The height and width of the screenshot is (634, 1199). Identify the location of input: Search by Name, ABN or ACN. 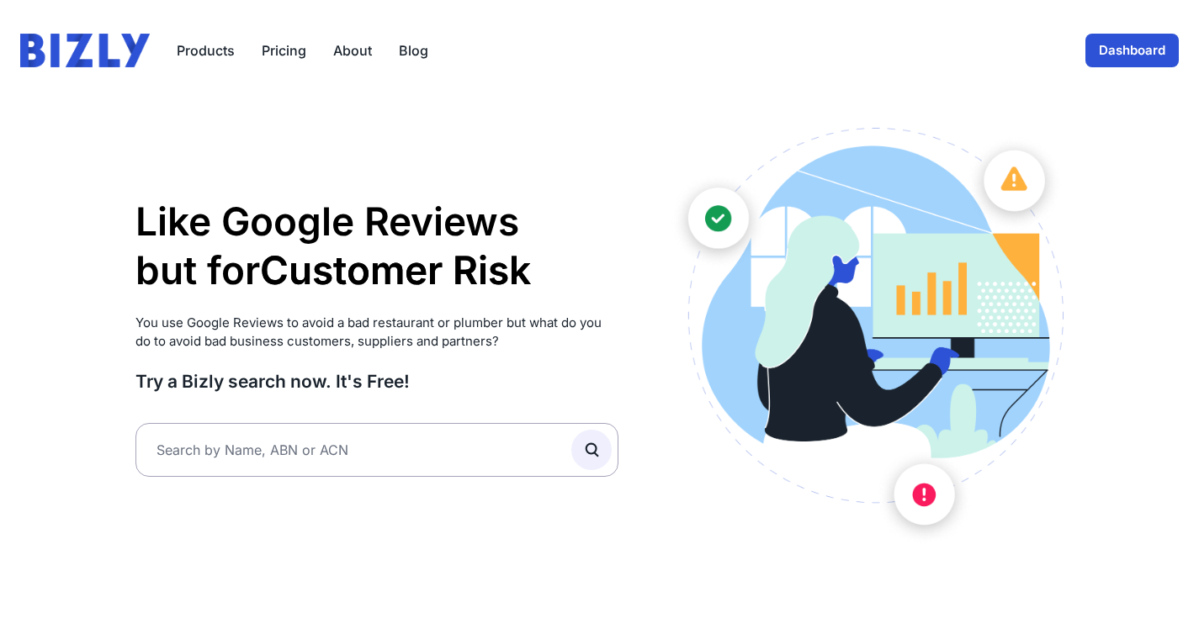
(377, 450).